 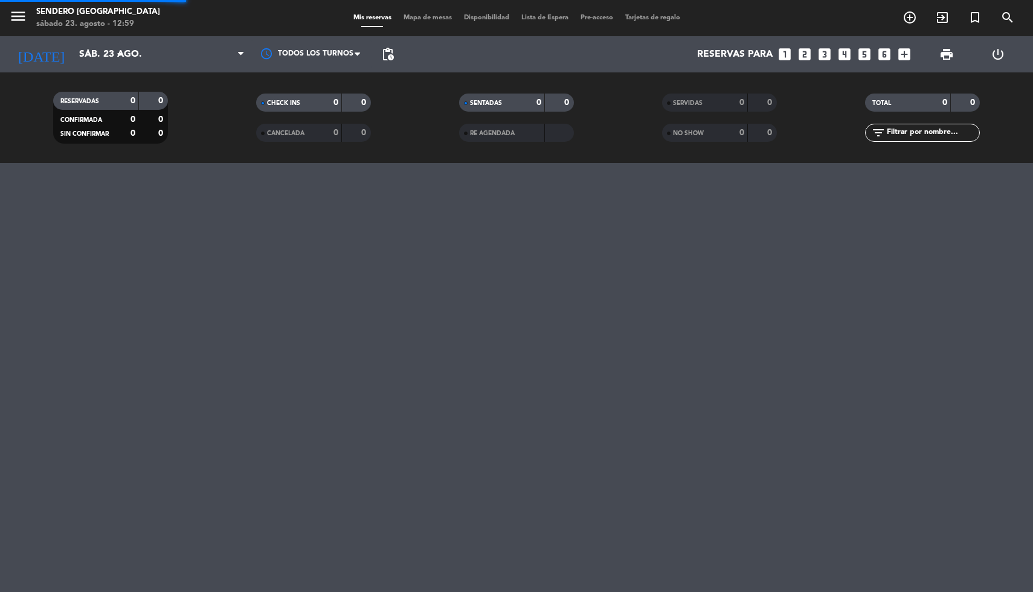 What do you see at coordinates (18, 18) in the screenshot?
I see `button: menu` at bounding box center [18, 18].